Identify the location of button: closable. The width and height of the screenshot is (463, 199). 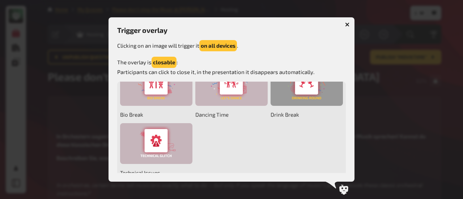
(164, 62).